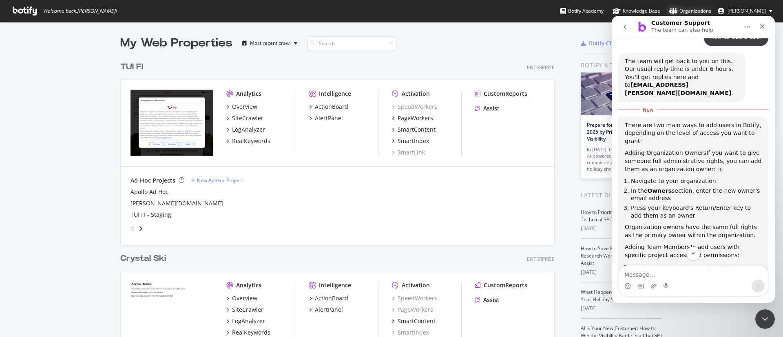 The height and width of the screenshot is (337, 783). I want to click on h1: Customer Support, so click(69, 7).